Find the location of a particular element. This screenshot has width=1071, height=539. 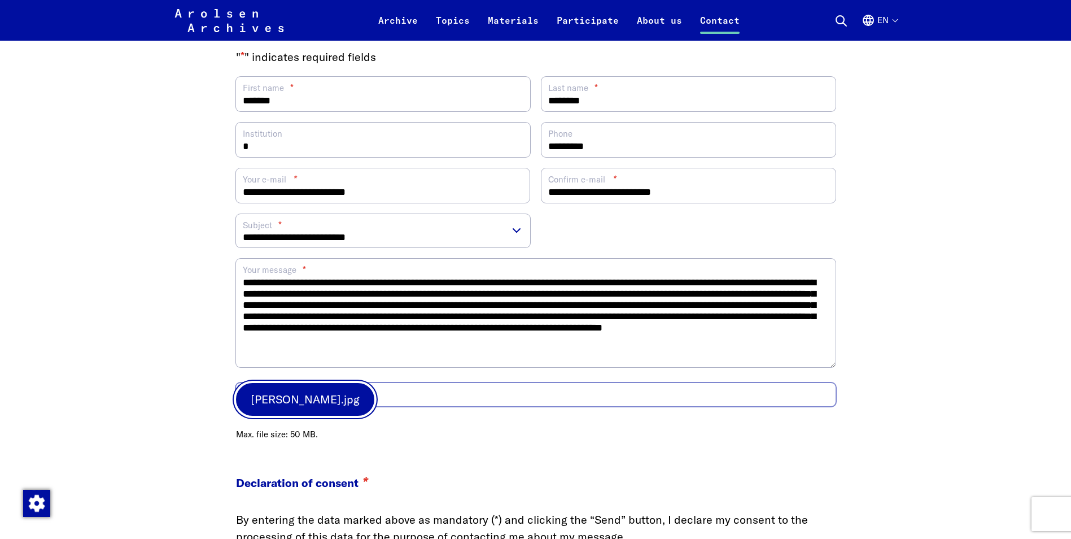

a: Participate is located at coordinates (588, 27).